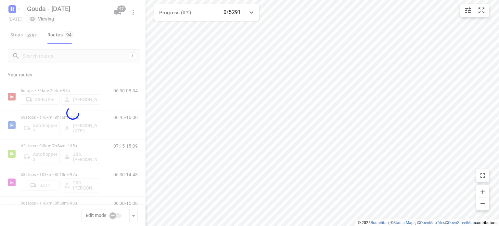 The image size is (499, 226). What do you see at coordinates (461, 222) in the screenshot?
I see `a: OpenStreetMap` at bounding box center [461, 222].